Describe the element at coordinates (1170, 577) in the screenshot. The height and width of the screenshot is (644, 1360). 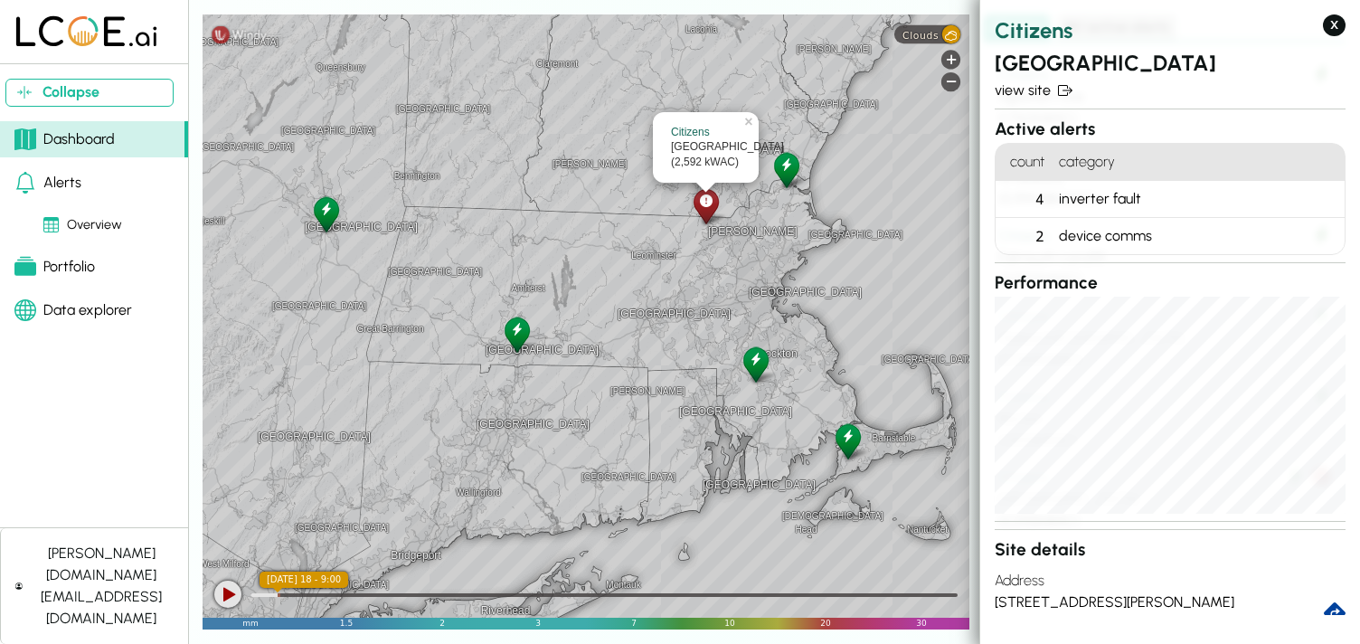
I see `h4: Address` at that location.